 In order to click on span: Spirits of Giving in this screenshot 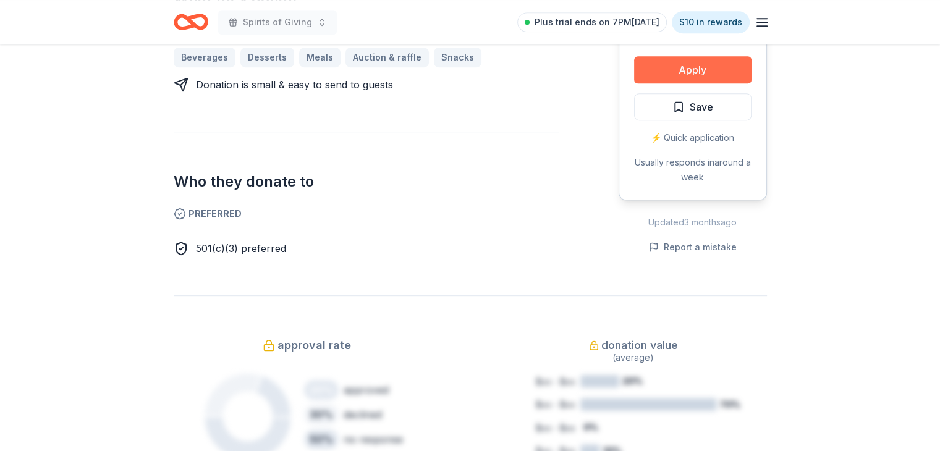, I will do `click(278, 22)`.